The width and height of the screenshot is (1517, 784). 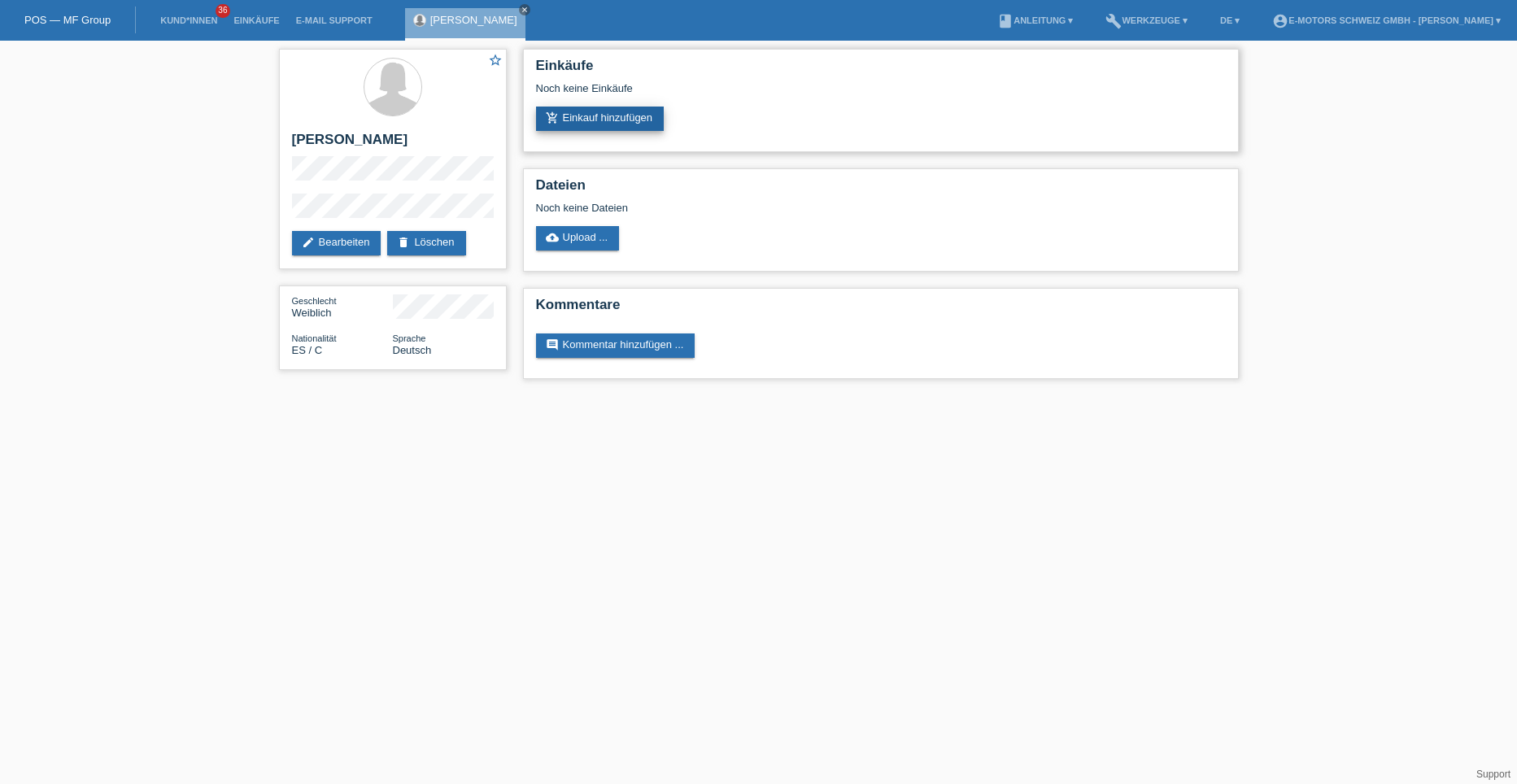 I want to click on a: star_border, so click(x=495, y=61).